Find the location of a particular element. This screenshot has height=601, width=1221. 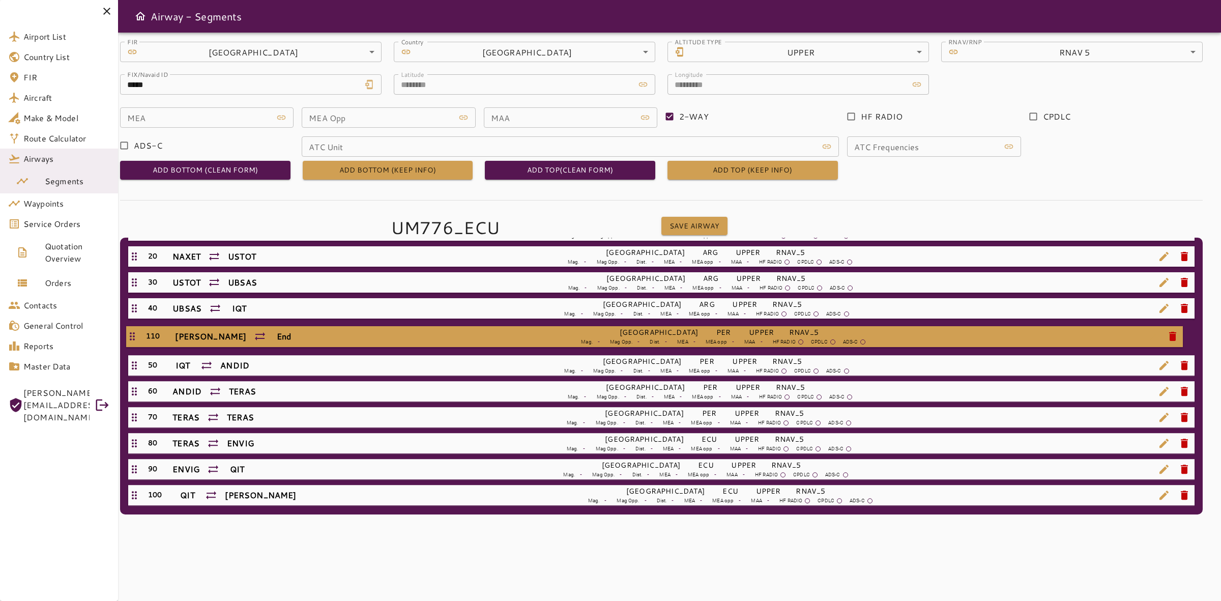

label: Longitude is located at coordinates (689, 74).